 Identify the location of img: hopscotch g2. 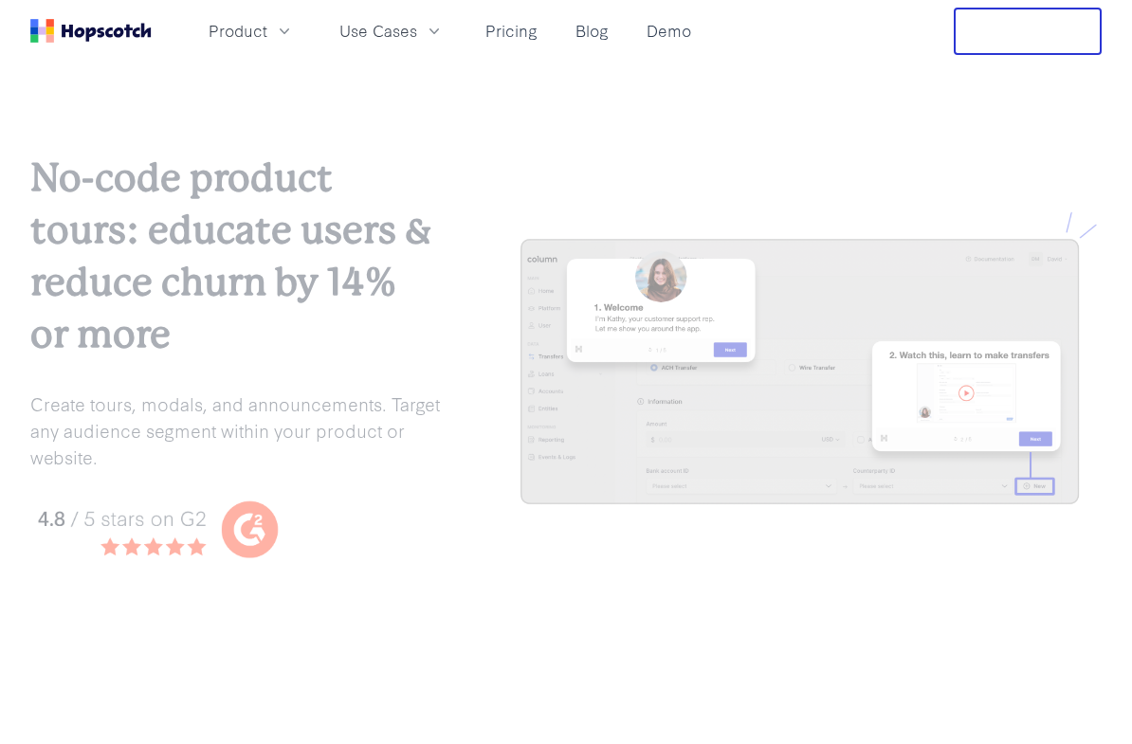
(236, 530).